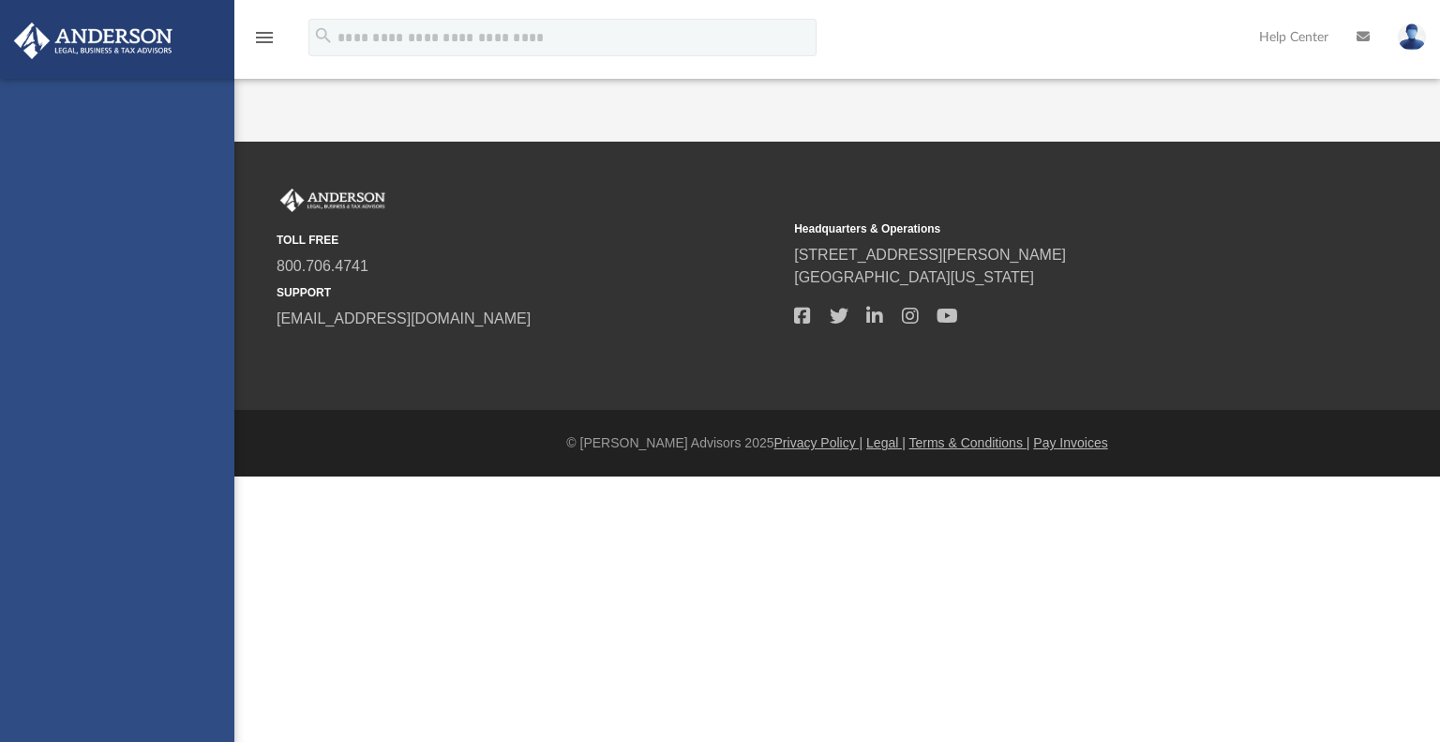  Describe the element at coordinates (323, 265) in the screenshot. I see `a: 800.706.4741` at that location.